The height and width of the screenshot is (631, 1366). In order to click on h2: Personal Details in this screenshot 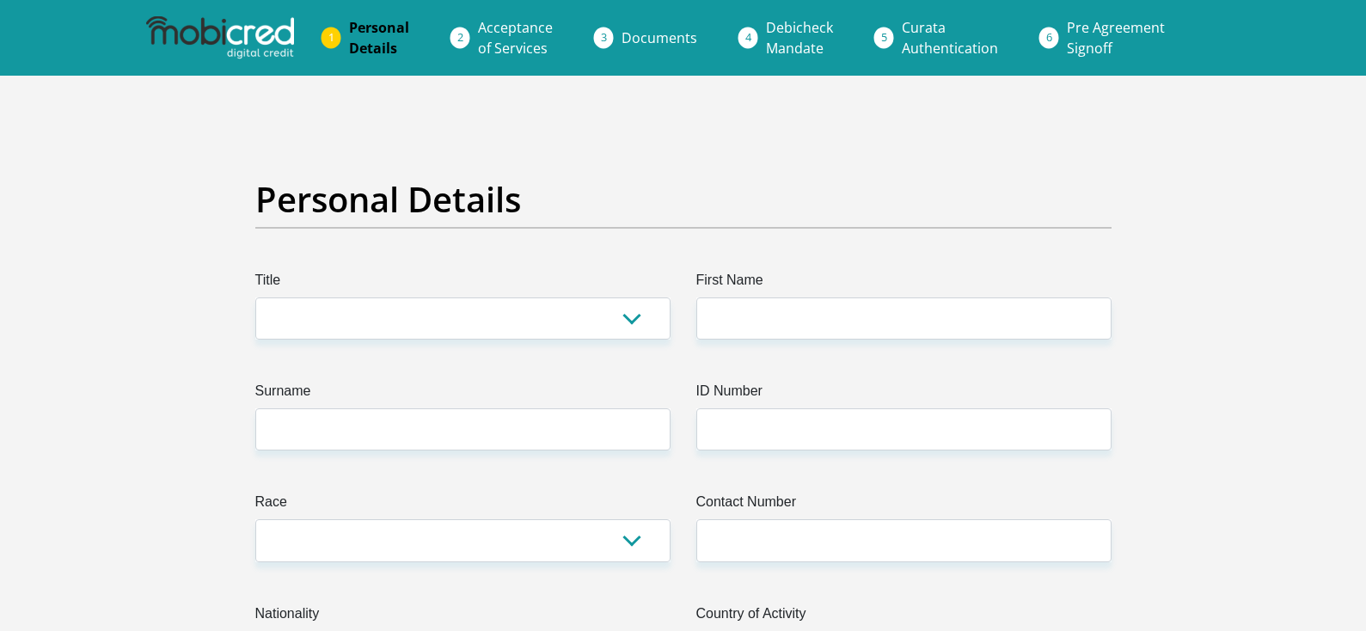, I will do `click(683, 199)`.